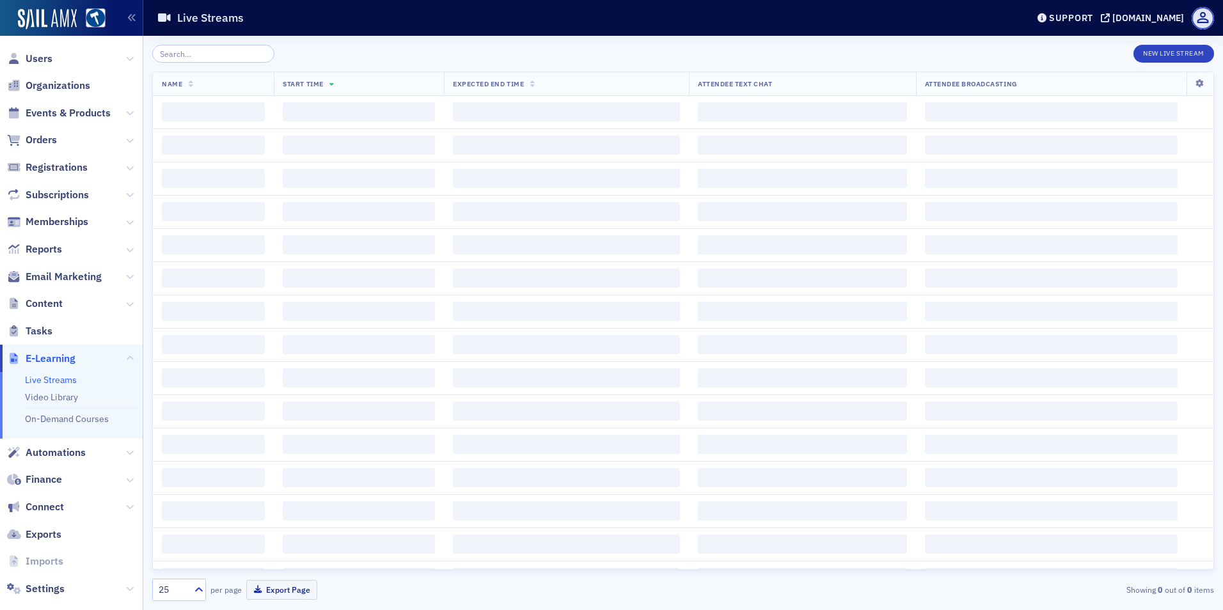 The image size is (1223, 610). What do you see at coordinates (45, 589) in the screenshot?
I see `span: Settings` at bounding box center [45, 589].